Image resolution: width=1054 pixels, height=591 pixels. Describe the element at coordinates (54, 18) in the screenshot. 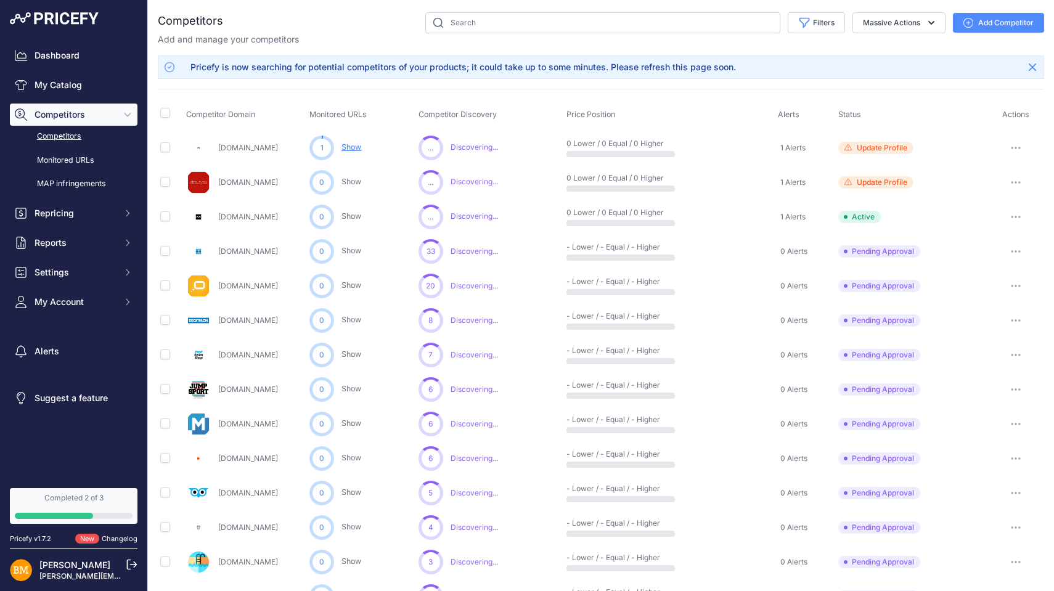

I see `img: Pricefy Logo` at that location.